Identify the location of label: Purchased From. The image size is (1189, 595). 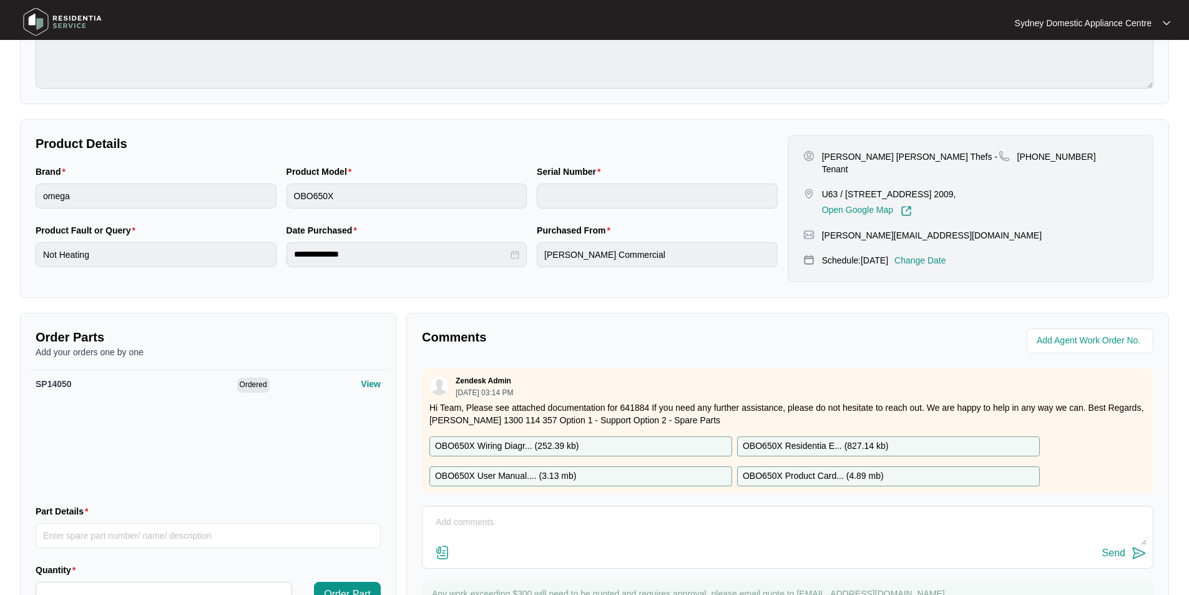
(576, 230).